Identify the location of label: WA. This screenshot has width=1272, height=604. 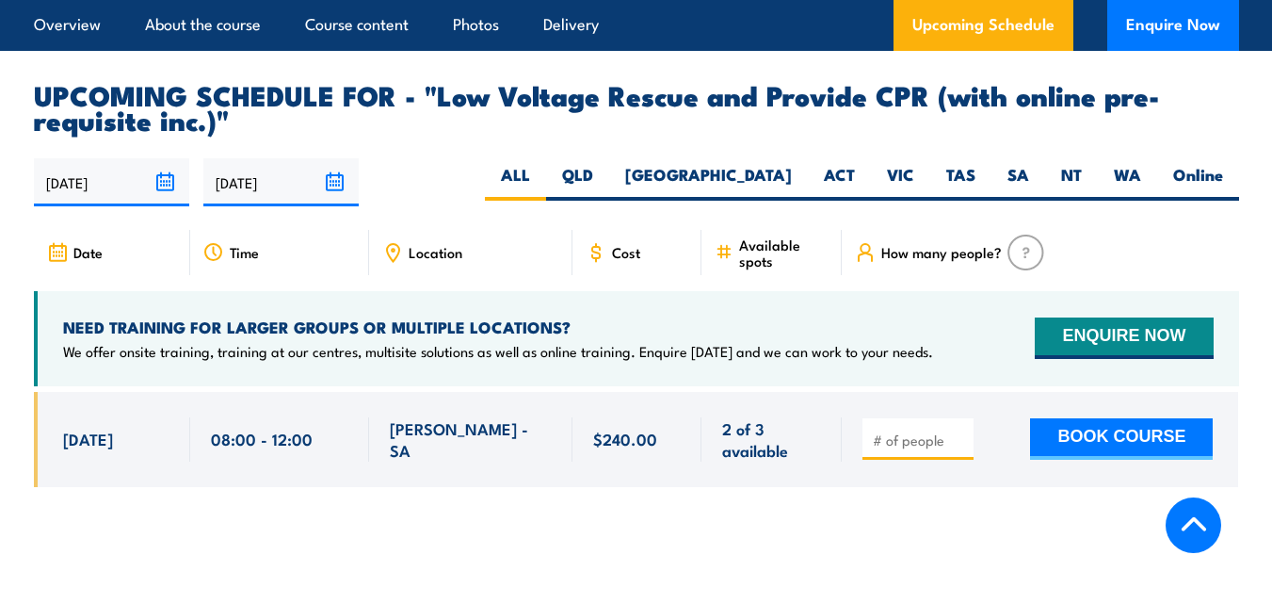
(1127, 182).